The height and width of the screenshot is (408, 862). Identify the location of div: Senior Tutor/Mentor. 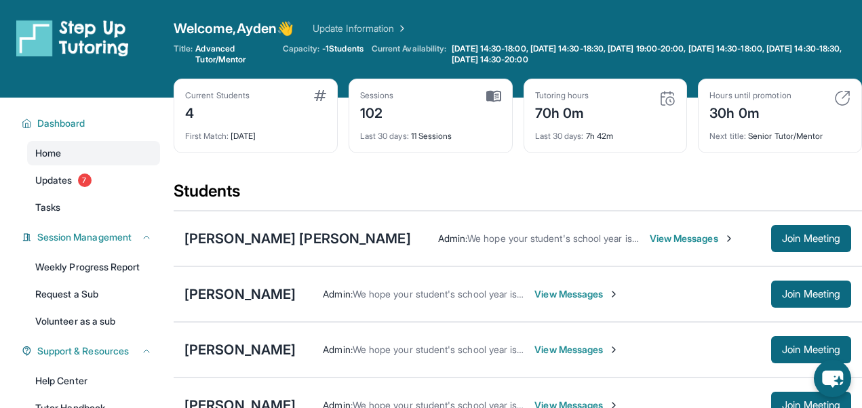
(780, 132).